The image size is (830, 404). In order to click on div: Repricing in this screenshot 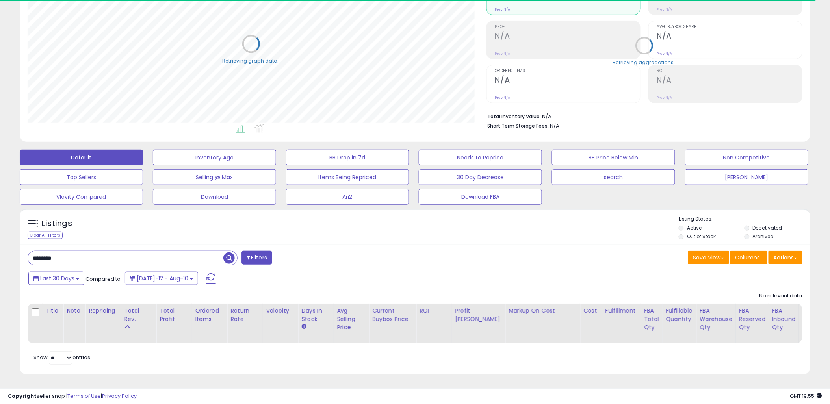, I will do `click(103, 311)`.